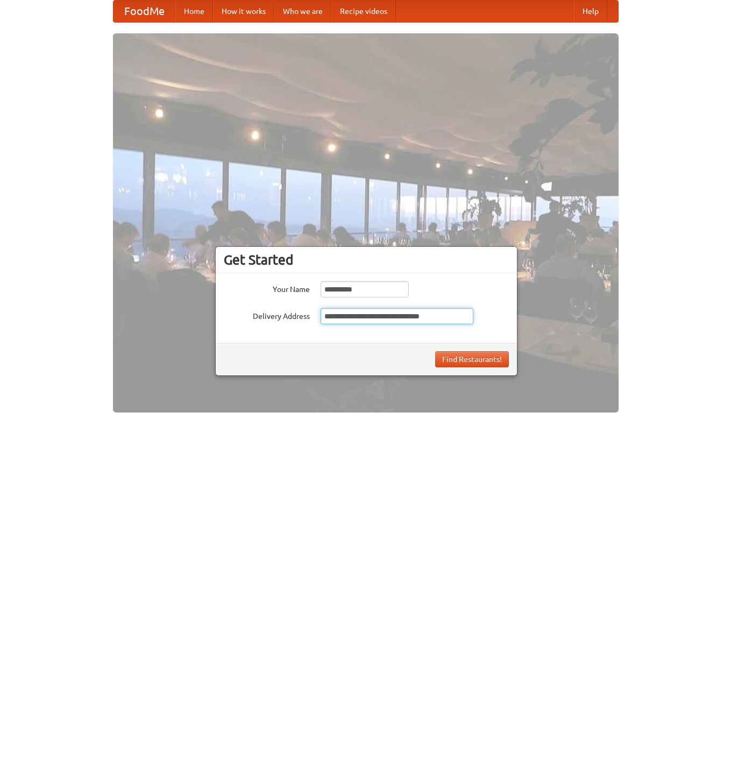  What do you see at coordinates (366, 260) in the screenshot?
I see `h3: Get Started` at bounding box center [366, 260].